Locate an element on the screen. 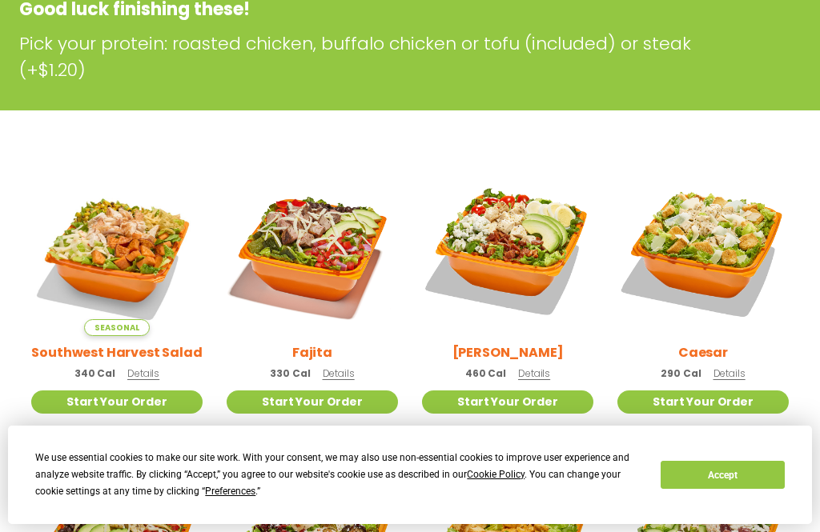 The height and width of the screenshot is (532, 820). div: Cookie Consent Prompt is located at coordinates (410, 475).